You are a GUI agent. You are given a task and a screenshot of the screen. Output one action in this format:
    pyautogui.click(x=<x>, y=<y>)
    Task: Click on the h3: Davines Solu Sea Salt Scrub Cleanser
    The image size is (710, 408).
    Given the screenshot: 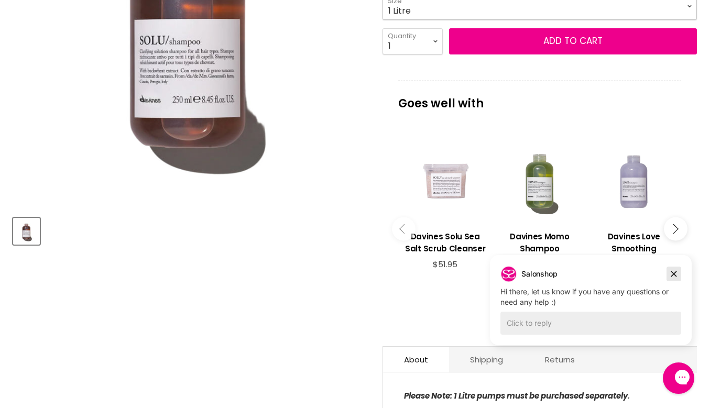 What is the action you would take?
    pyautogui.click(x=445, y=243)
    